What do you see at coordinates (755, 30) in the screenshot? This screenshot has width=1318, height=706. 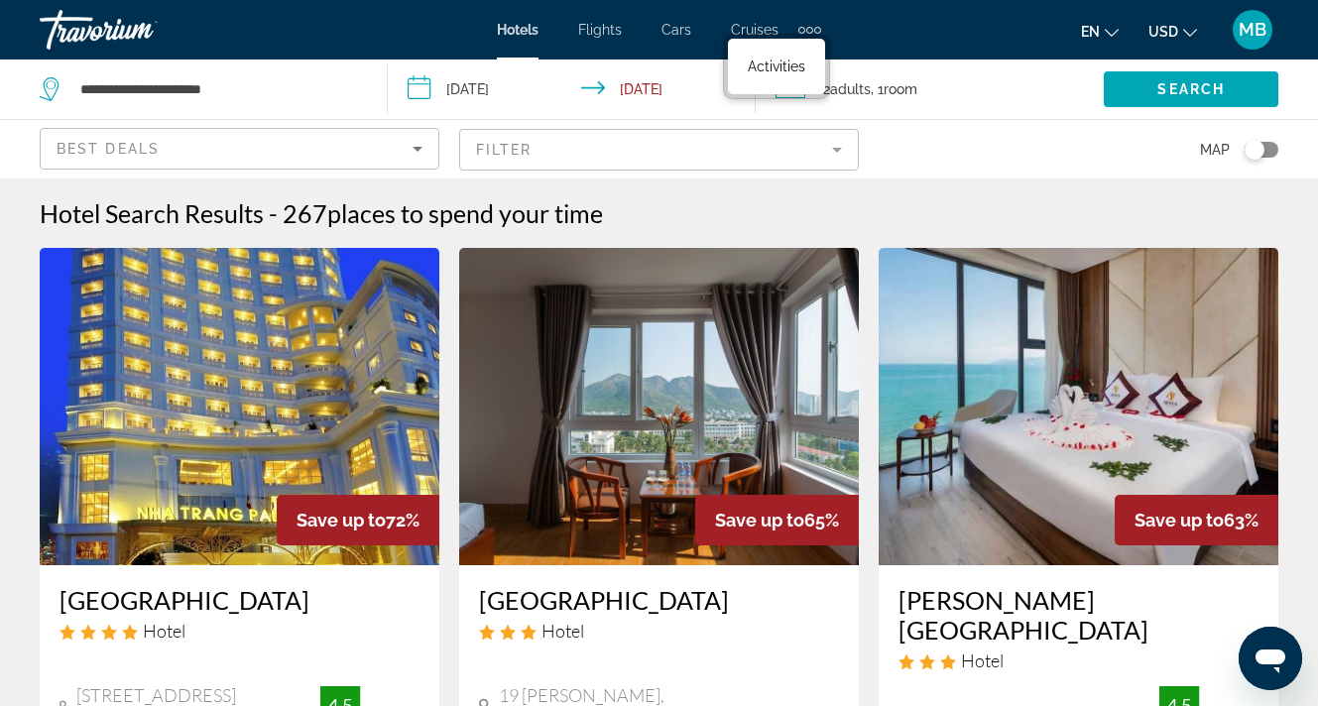 I see `a: Cruises` at bounding box center [755, 30].